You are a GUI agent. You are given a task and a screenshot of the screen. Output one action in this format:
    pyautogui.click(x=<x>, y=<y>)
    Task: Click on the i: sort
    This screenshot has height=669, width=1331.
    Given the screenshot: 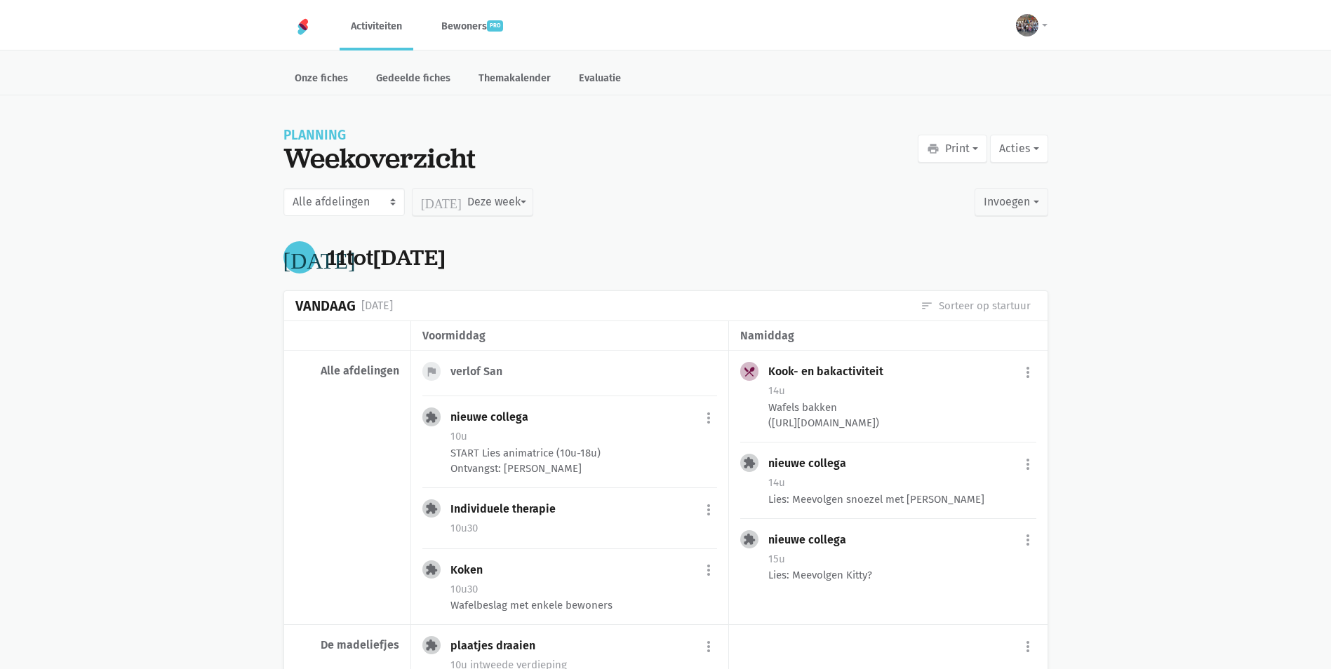 What is the action you would take?
    pyautogui.click(x=927, y=306)
    